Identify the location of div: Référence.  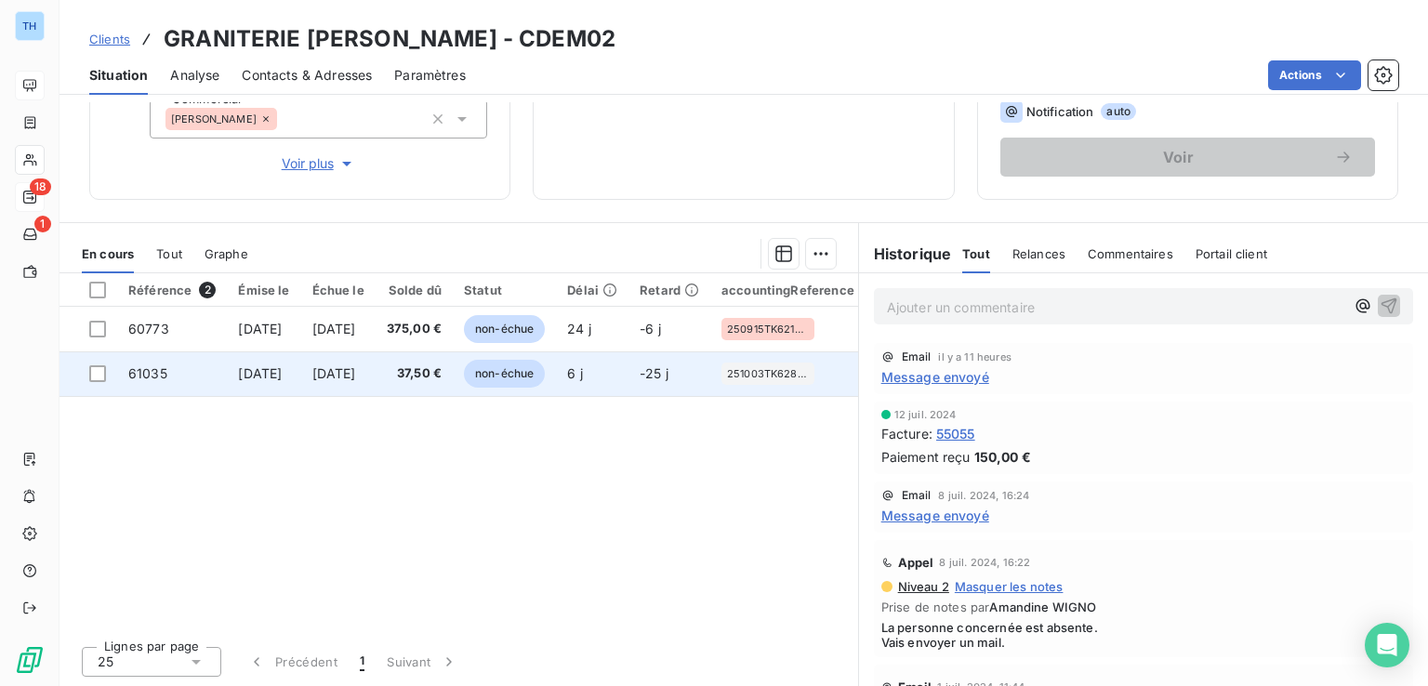
(172, 290).